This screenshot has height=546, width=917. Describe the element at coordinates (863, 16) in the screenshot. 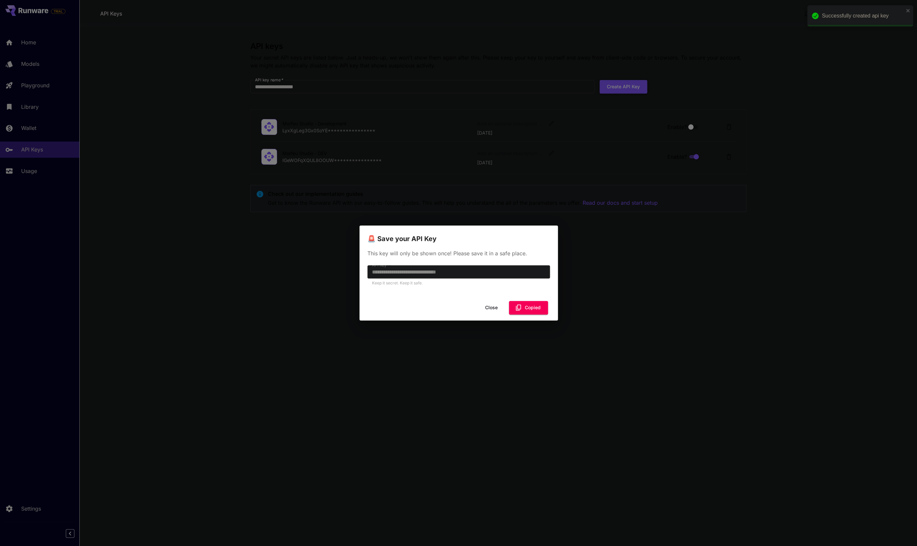

I see `div: Successfully created api key` at that location.